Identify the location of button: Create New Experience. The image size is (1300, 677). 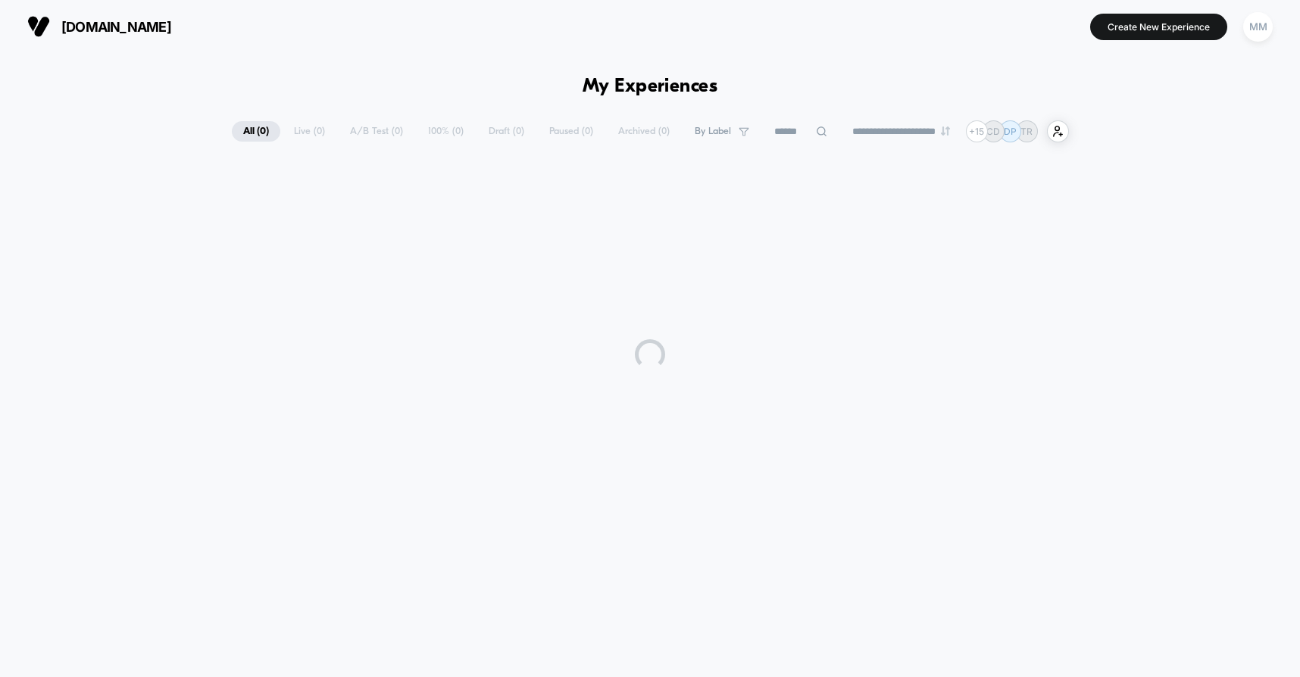
(1158, 27).